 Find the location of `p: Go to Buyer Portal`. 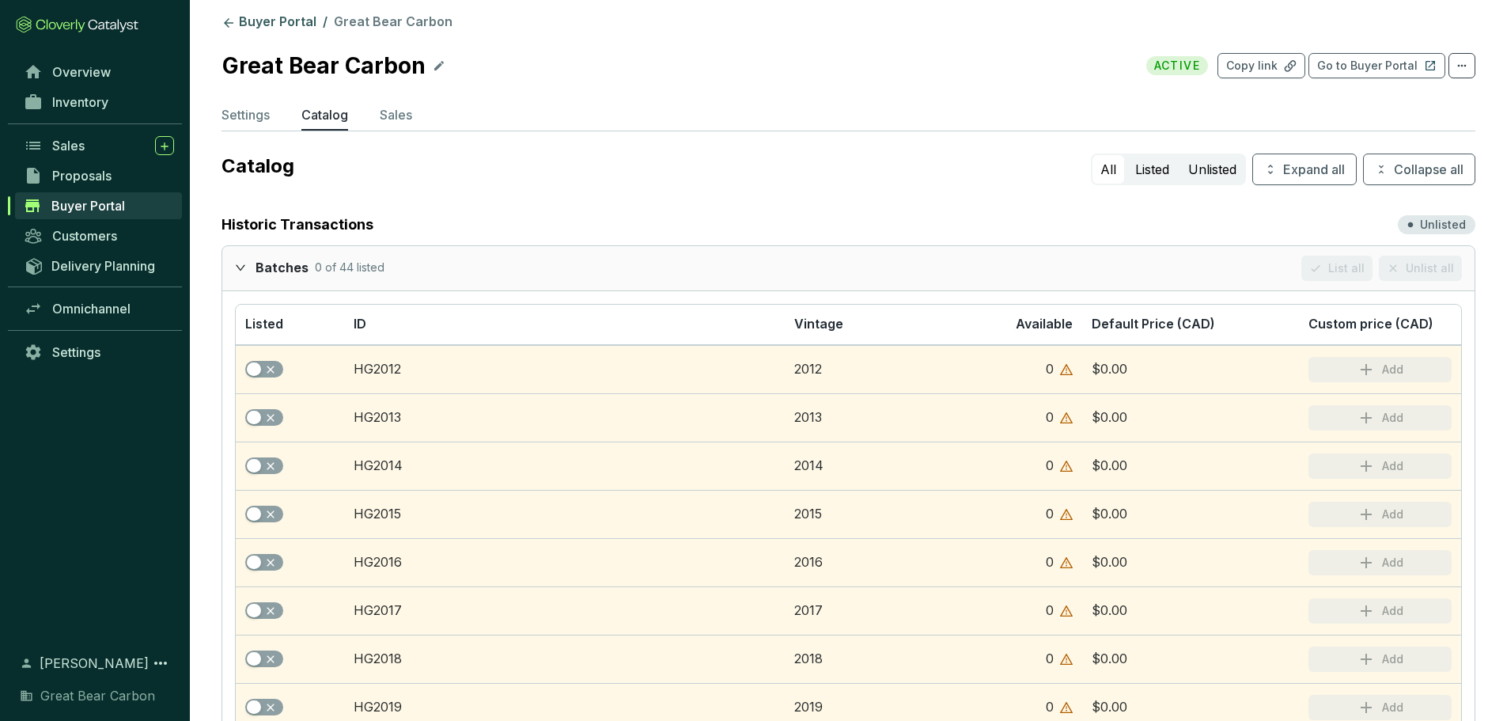

p: Go to Buyer Portal is located at coordinates (1367, 66).